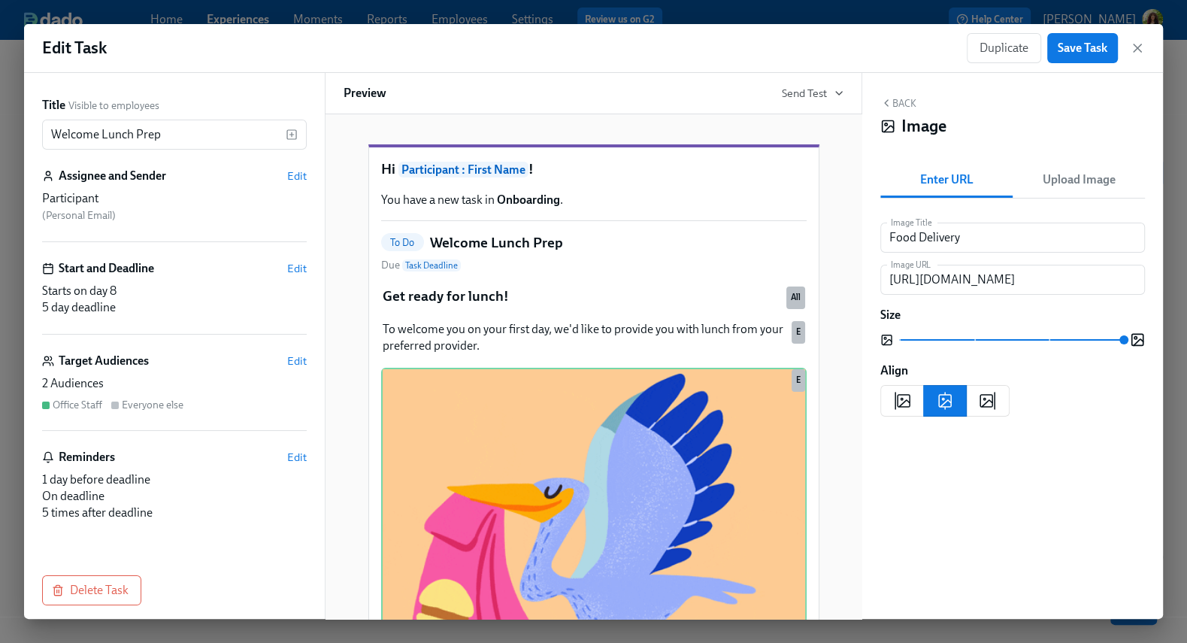 This screenshot has width=1187, height=643. Describe the element at coordinates (945, 401) in the screenshot. I see `svg: Center` at that location.